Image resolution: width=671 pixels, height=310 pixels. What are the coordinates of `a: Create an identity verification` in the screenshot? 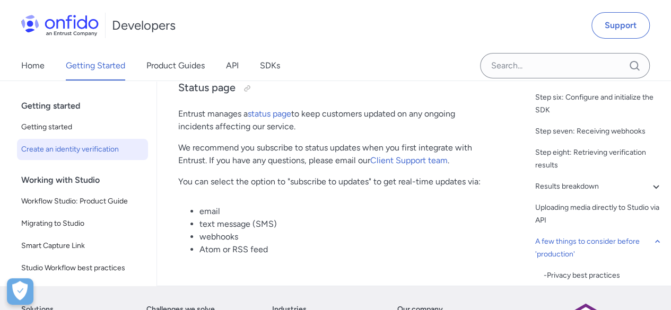 It's located at (82, 150).